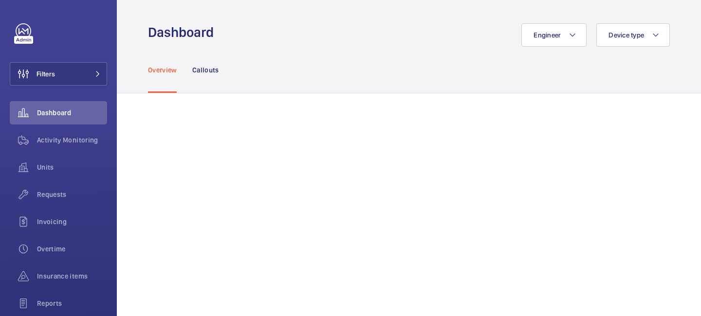  I want to click on span: Dashboard, so click(72, 113).